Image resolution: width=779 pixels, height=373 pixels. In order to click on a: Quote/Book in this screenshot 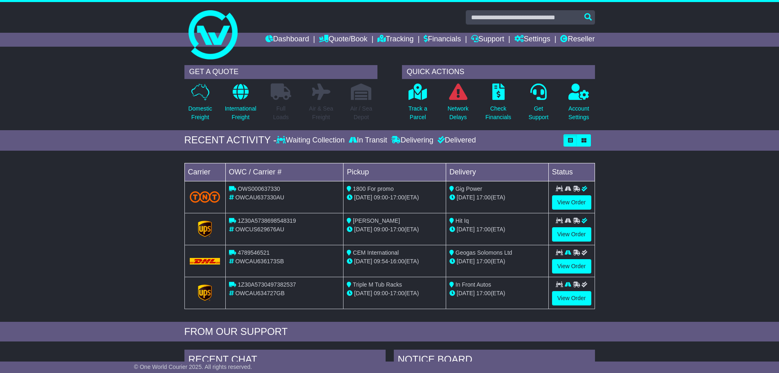, I will do `click(343, 40)`.